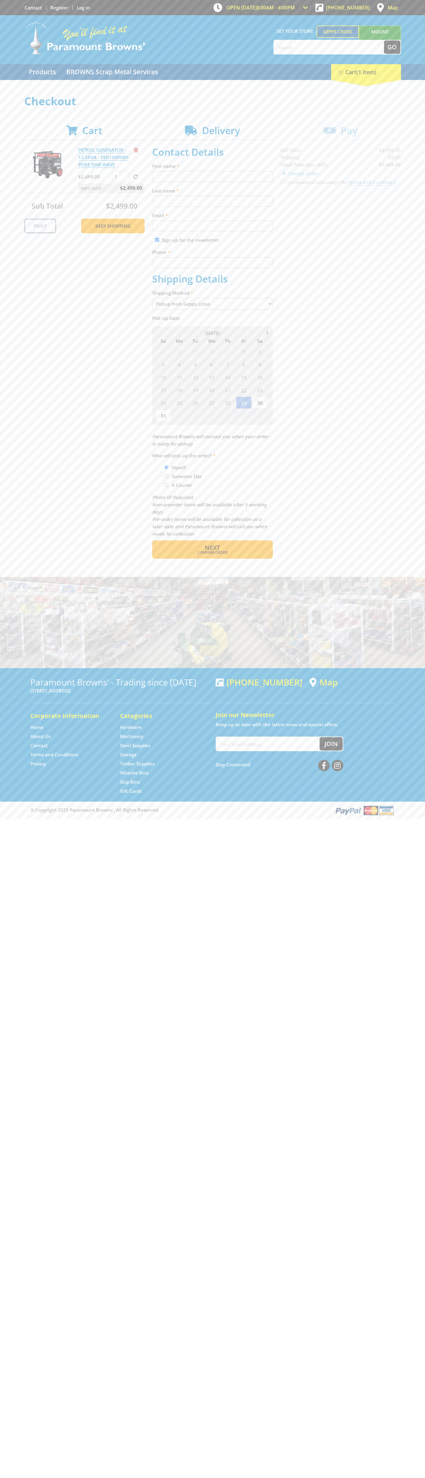 The image size is (425, 1478). I want to click on img: PayPal, Mastercard, Visa accepted, so click(365, 810).